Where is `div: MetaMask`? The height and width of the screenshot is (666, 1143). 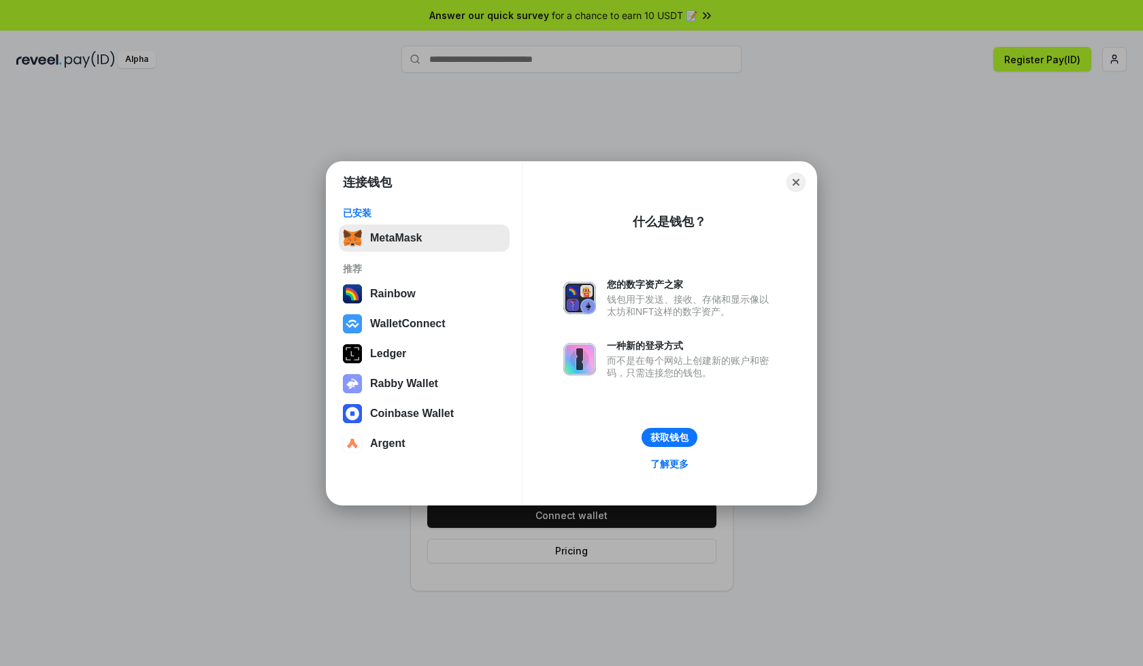
div: MetaMask is located at coordinates (396, 238).